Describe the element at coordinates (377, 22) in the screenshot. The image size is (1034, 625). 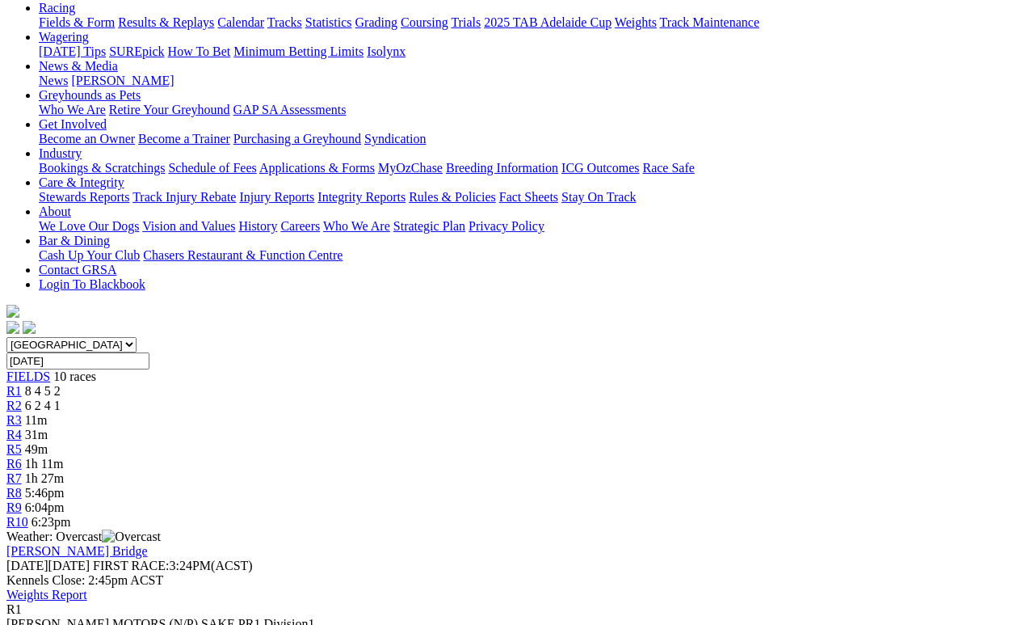
I see `a: Grading` at that location.